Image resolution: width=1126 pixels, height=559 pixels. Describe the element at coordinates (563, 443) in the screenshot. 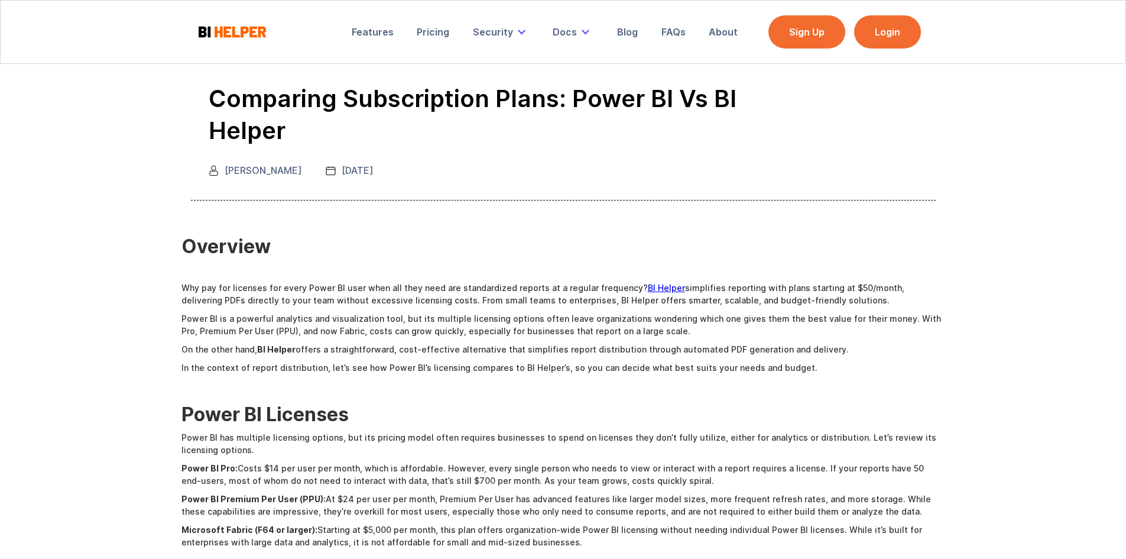

I see `p: Power BI has multiple licensing options, but its pricing model often requires businesses to spend...` at that location.